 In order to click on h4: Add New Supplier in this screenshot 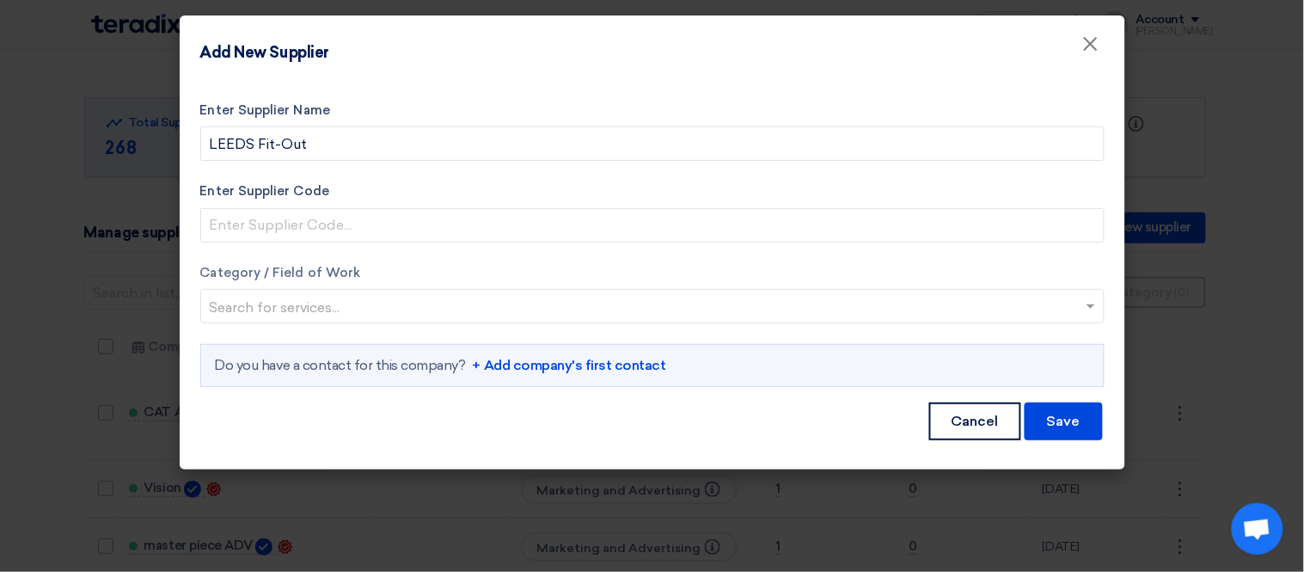, I will do `click(265, 52)`.